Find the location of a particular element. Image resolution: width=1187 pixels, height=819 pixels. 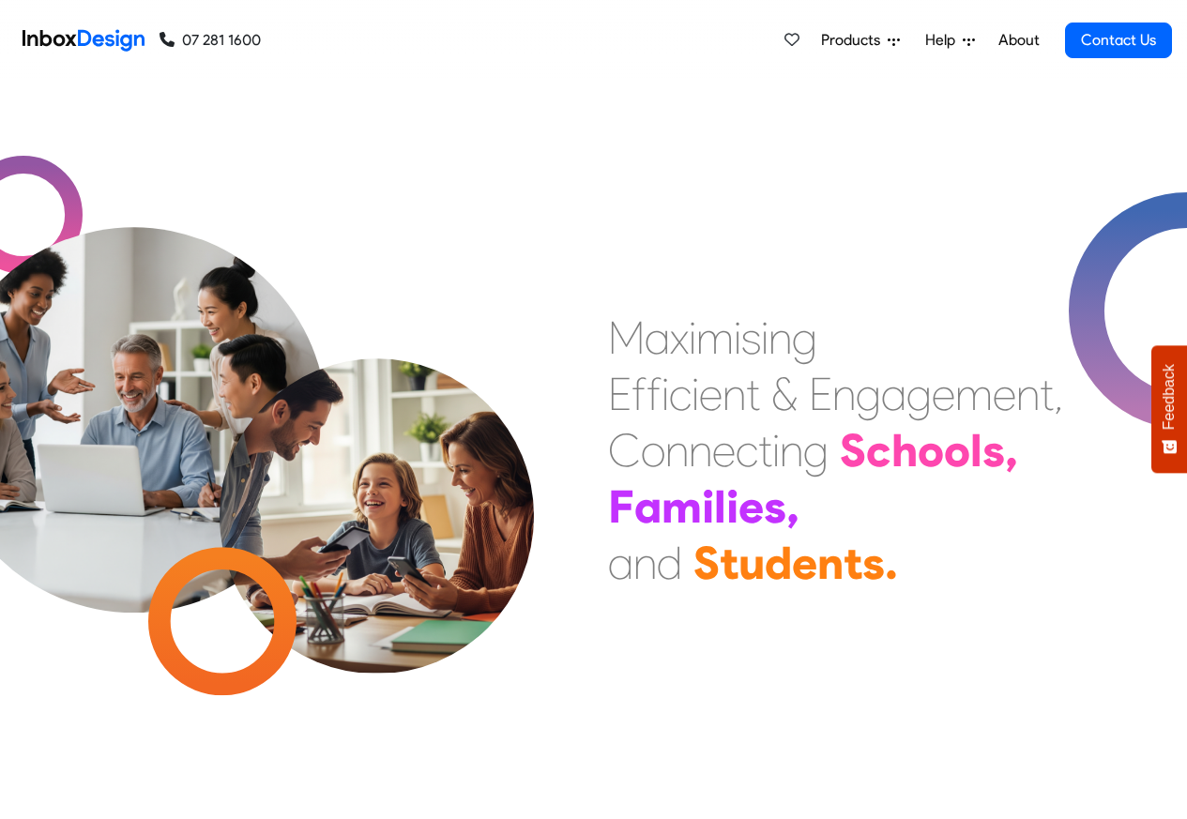

div: Maximising Efficient & Engagement, Connecting Schools, Families, and Students. is located at coordinates (835, 450).